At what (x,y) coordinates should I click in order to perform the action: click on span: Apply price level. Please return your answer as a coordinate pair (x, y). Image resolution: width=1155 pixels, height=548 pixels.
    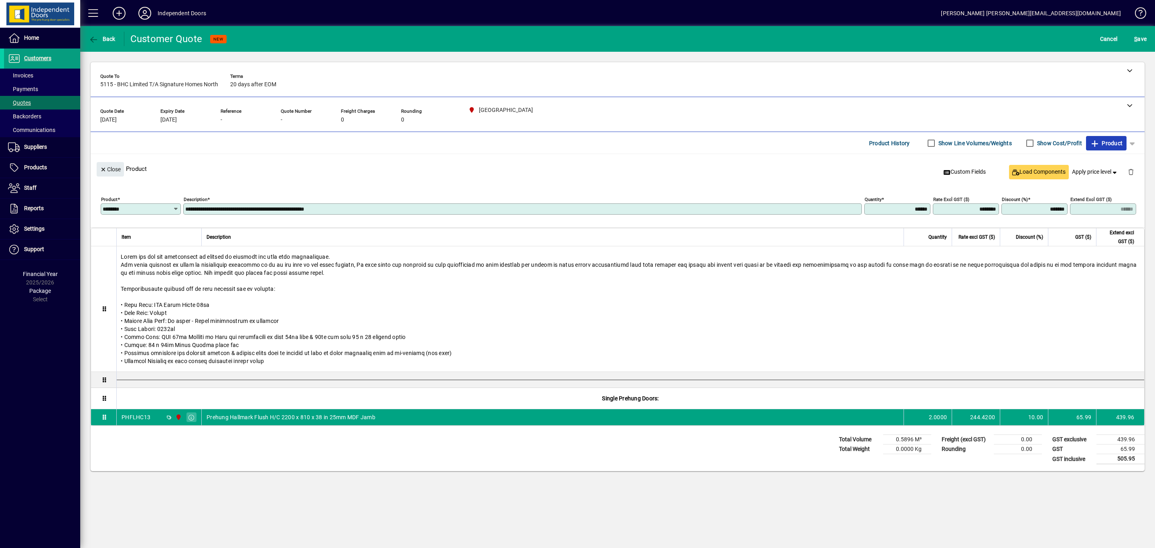
    Looking at the image, I should click on (1095, 172).